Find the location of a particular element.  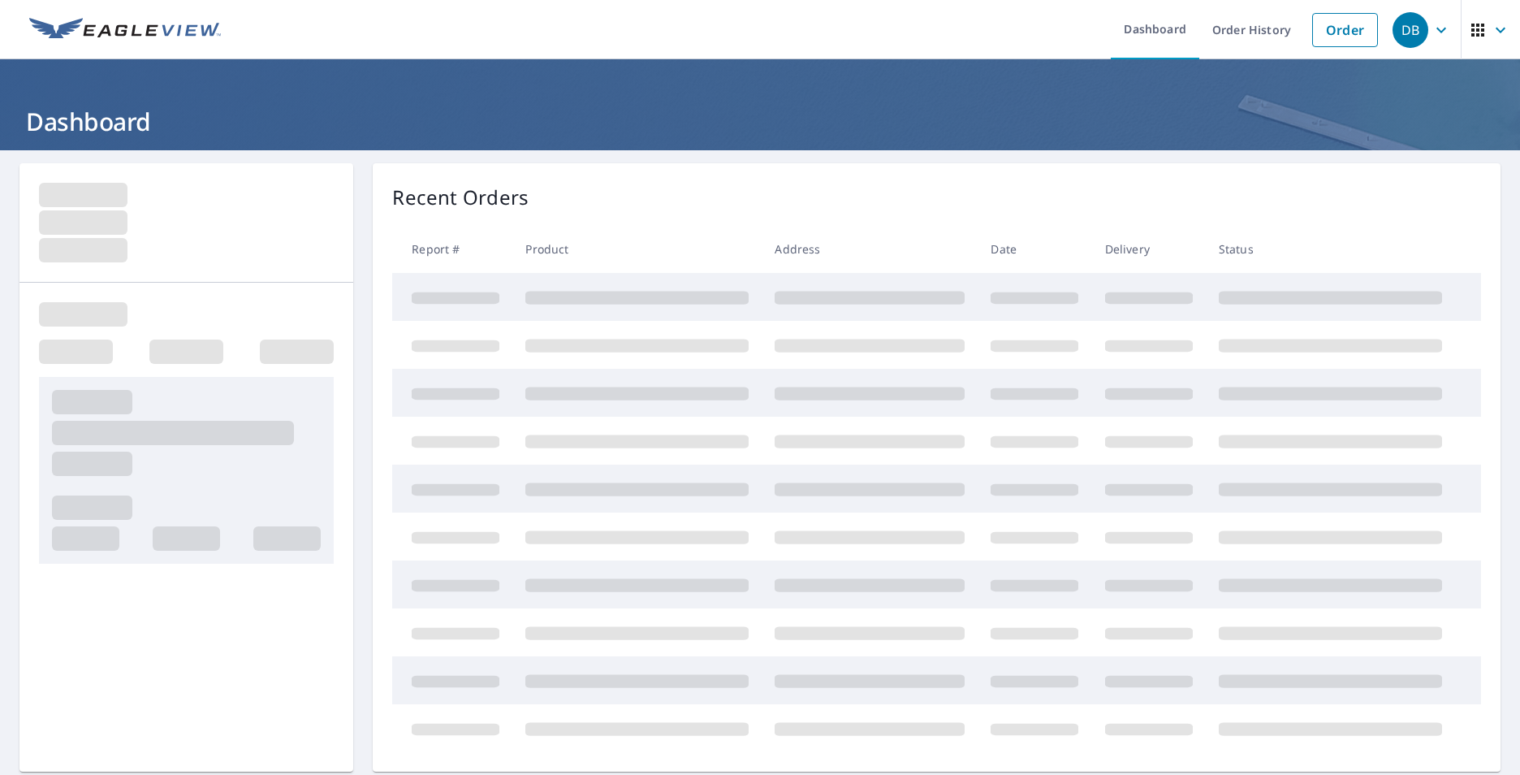

p: Recent Orders is located at coordinates (460, 197).